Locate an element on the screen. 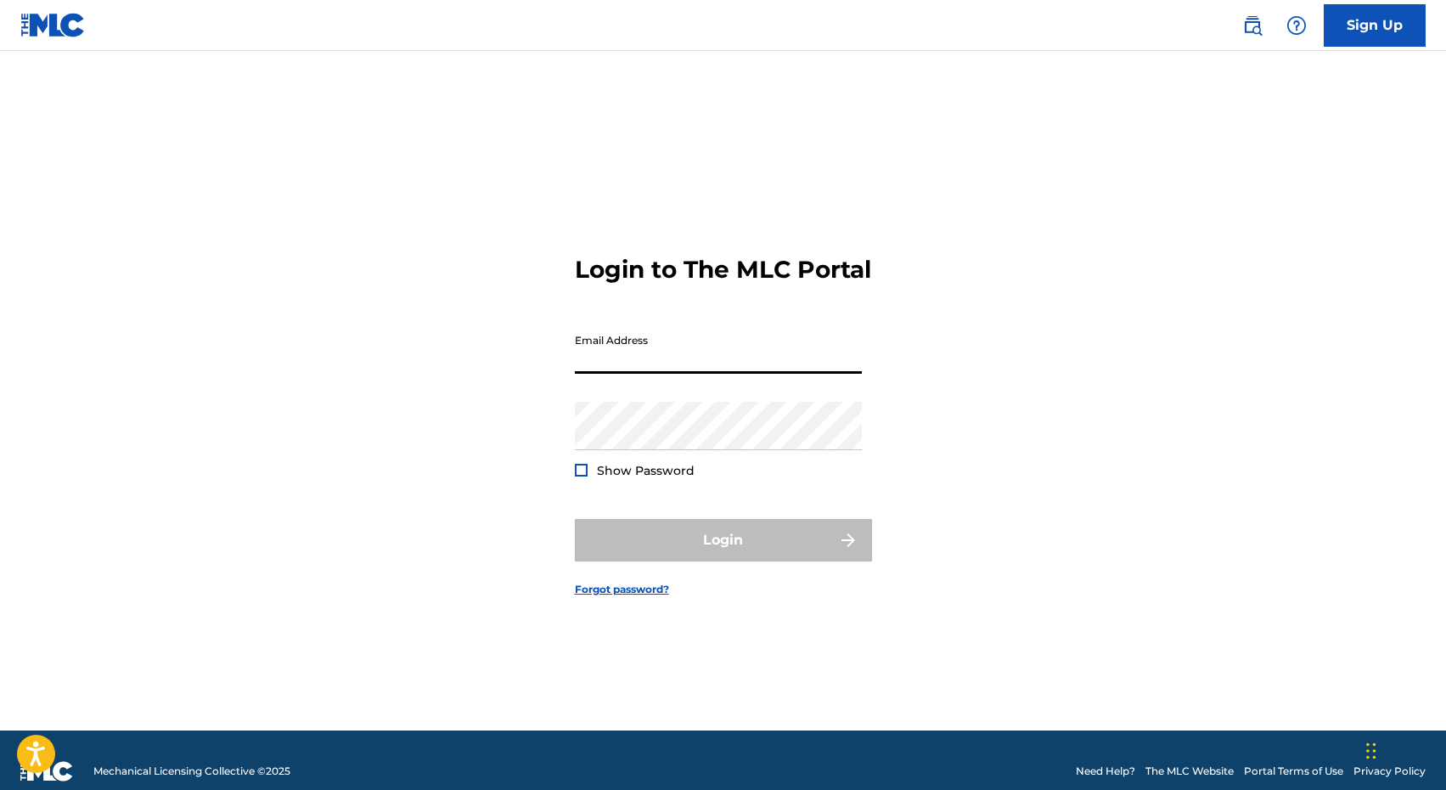  span: Show Password is located at coordinates (645, 470).